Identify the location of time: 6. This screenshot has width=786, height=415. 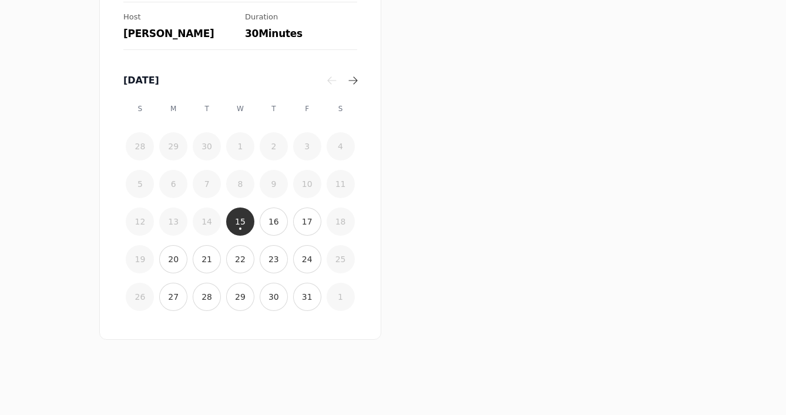
(173, 184).